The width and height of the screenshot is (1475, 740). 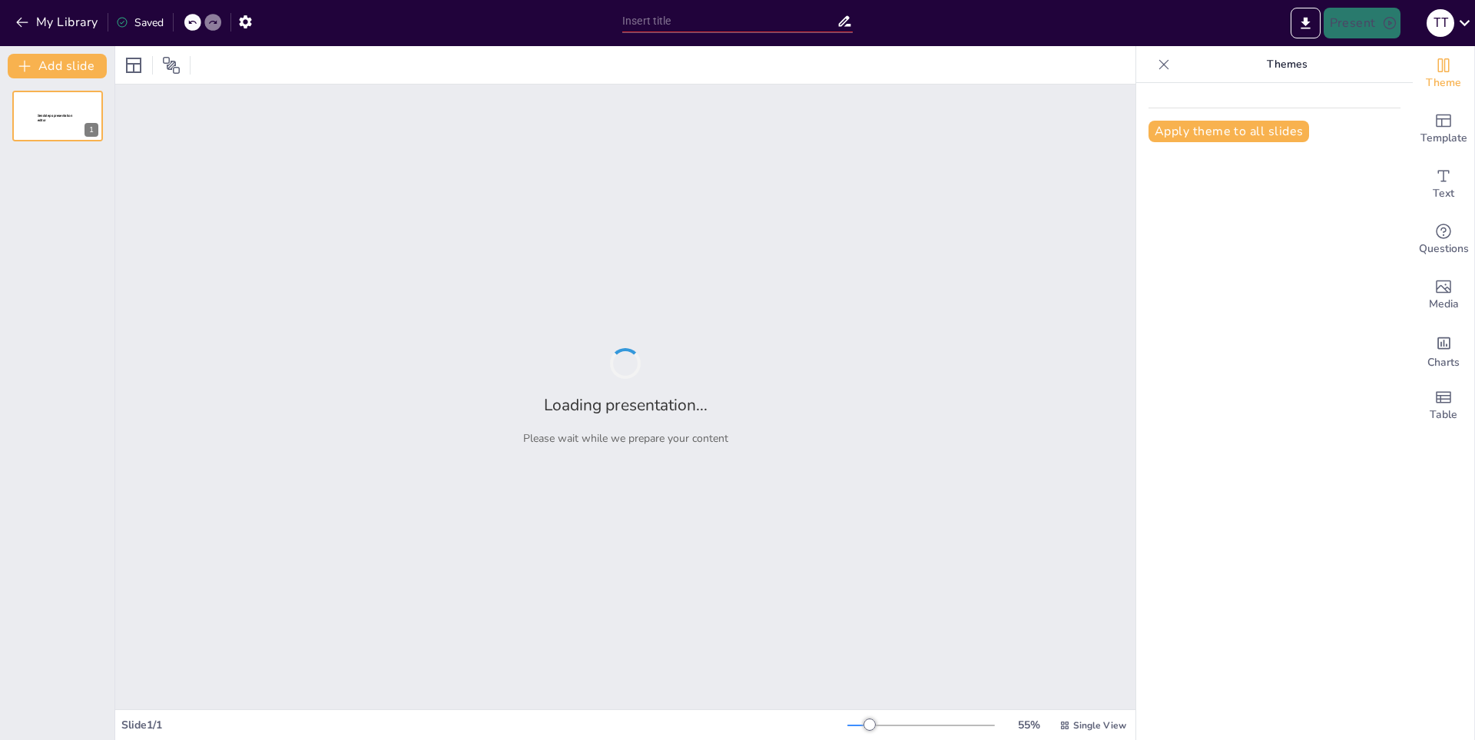 I want to click on div: Add ready made slides, so click(x=1444, y=129).